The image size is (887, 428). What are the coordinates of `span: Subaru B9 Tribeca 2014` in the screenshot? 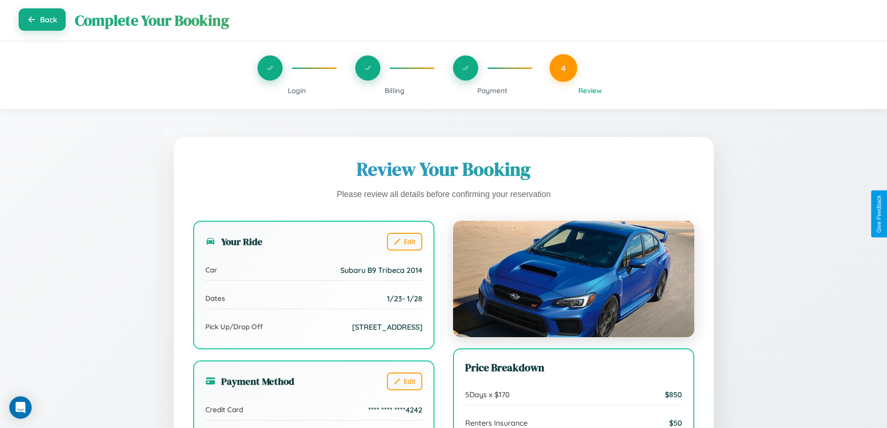 It's located at (381, 270).